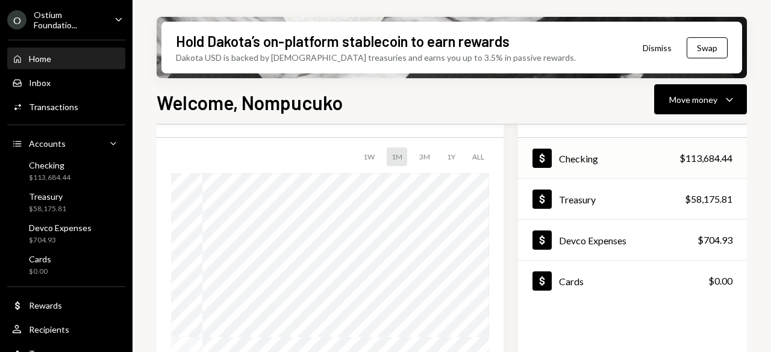  Describe the element at coordinates (66, 107) in the screenshot. I see `a: Transactions` at that location.